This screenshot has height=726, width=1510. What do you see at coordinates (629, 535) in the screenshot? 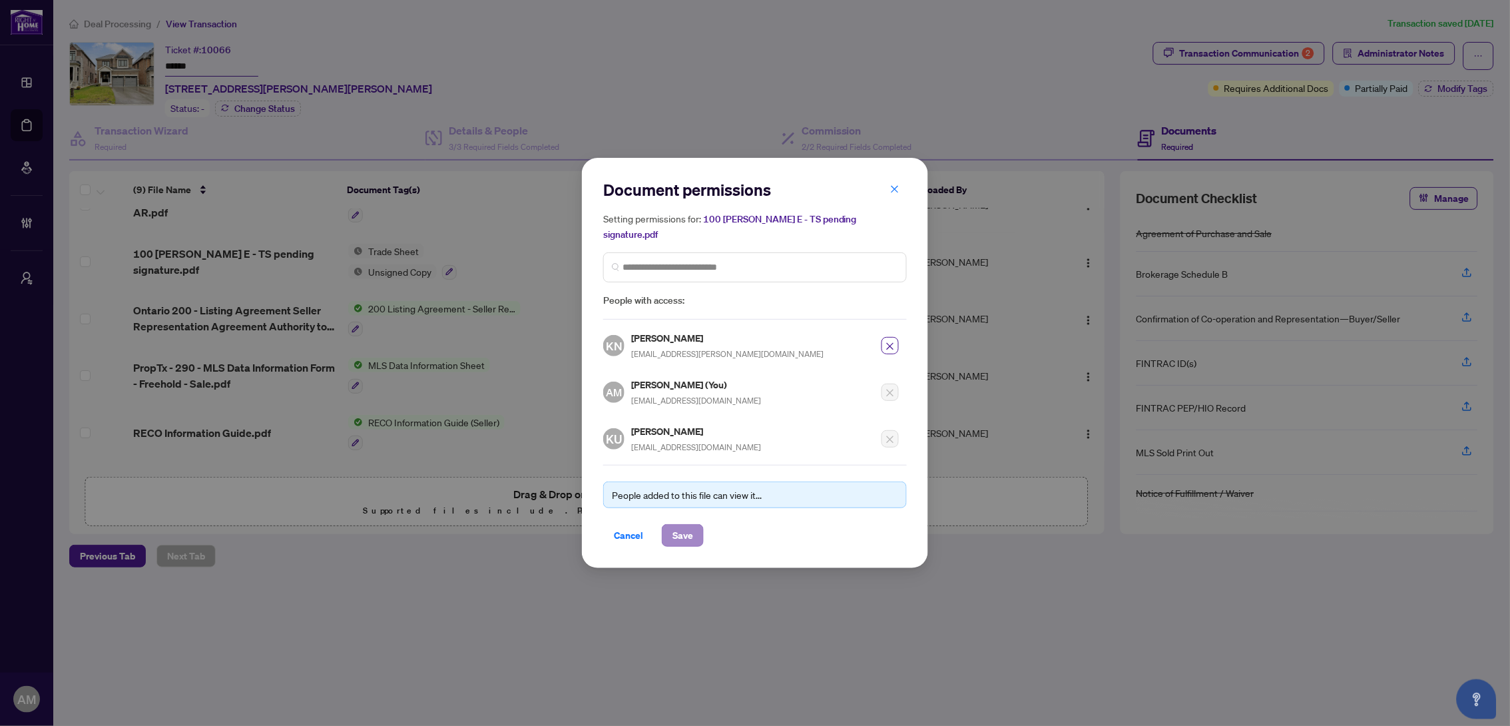
I see `span: Cancel` at bounding box center [629, 535].